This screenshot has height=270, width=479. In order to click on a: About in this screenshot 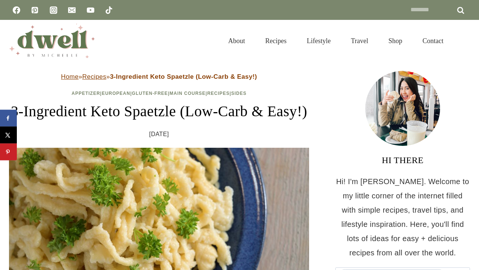, I will do `click(237, 41)`.